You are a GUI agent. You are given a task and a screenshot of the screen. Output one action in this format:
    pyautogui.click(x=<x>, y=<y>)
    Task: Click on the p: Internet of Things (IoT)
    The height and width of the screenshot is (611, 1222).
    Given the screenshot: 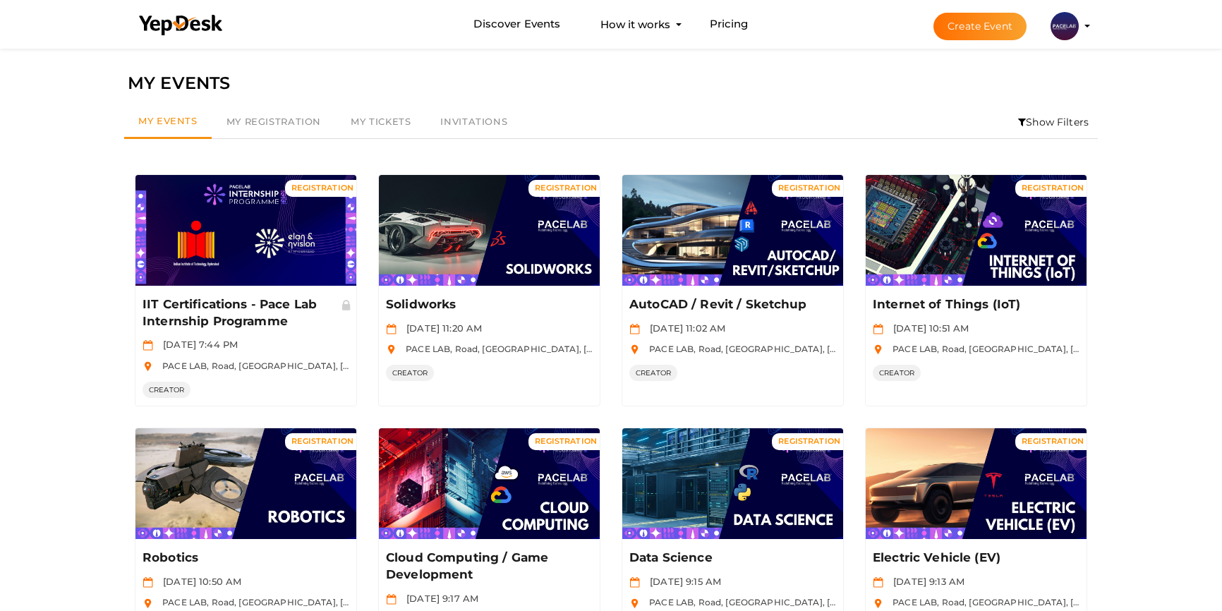 What is the action you would take?
    pyautogui.click(x=973, y=305)
    